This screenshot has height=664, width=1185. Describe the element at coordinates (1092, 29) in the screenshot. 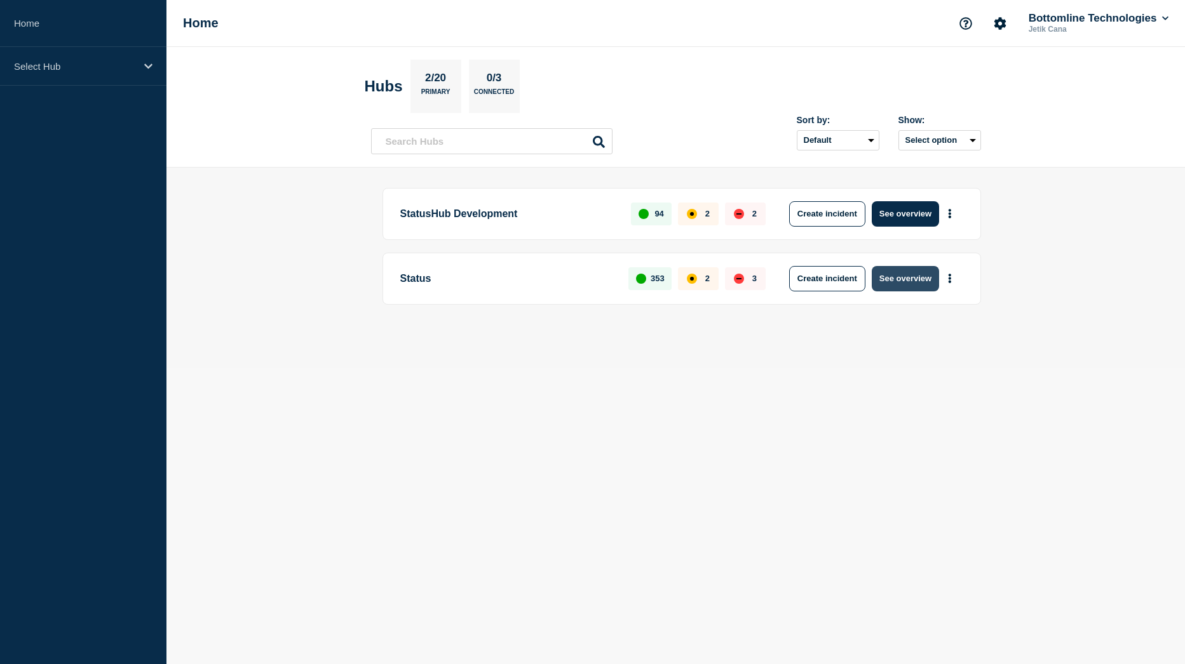

I see `p: Jetik Cana` at that location.